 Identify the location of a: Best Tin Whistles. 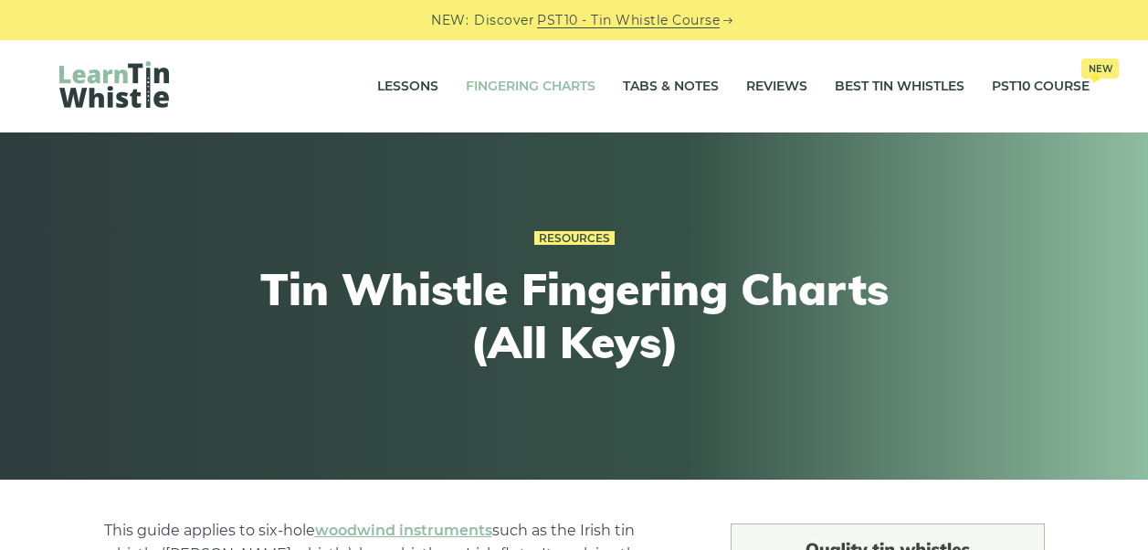
(899, 87).